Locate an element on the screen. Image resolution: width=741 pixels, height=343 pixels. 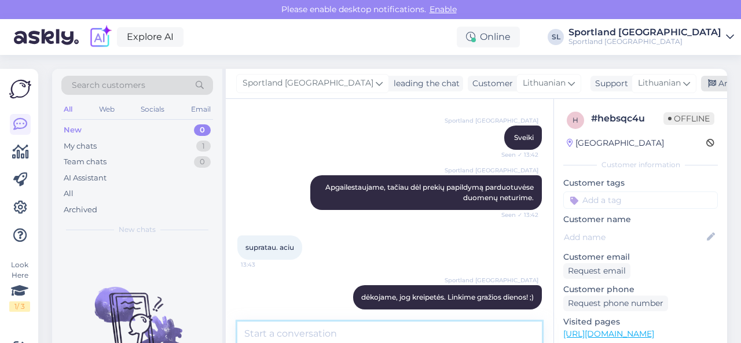
a: Explore AI is located at coordinates (150, 37).